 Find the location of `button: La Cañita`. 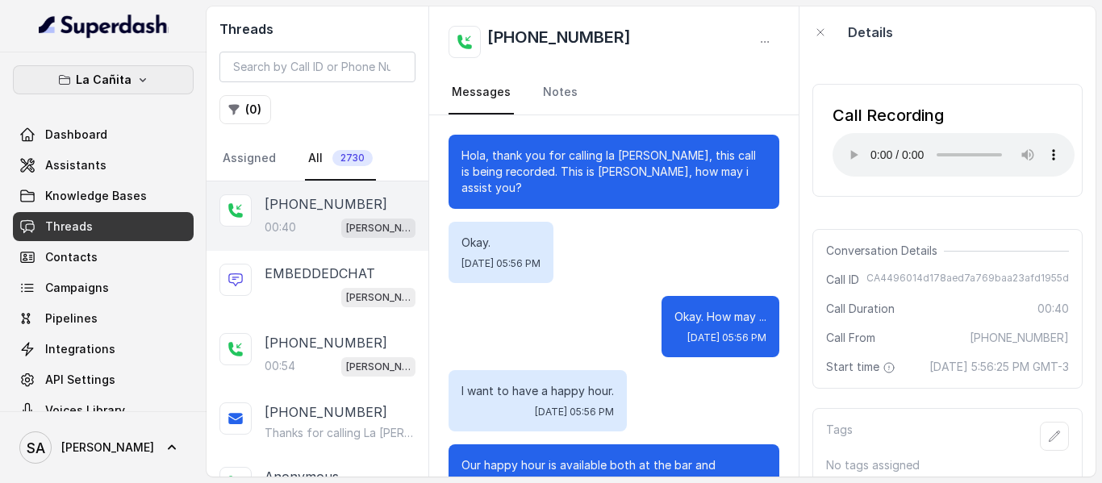

button: La Cañita is located at coordinates (103, 80).